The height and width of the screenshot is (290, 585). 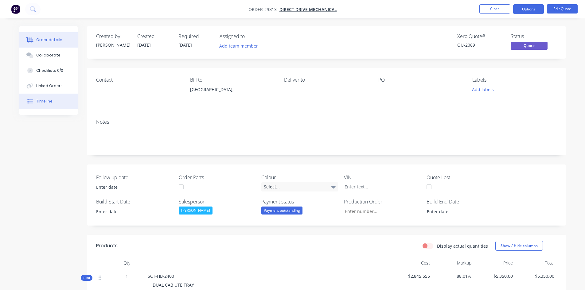 I want to click on div: Assigned to, so click(x=250, y=36).